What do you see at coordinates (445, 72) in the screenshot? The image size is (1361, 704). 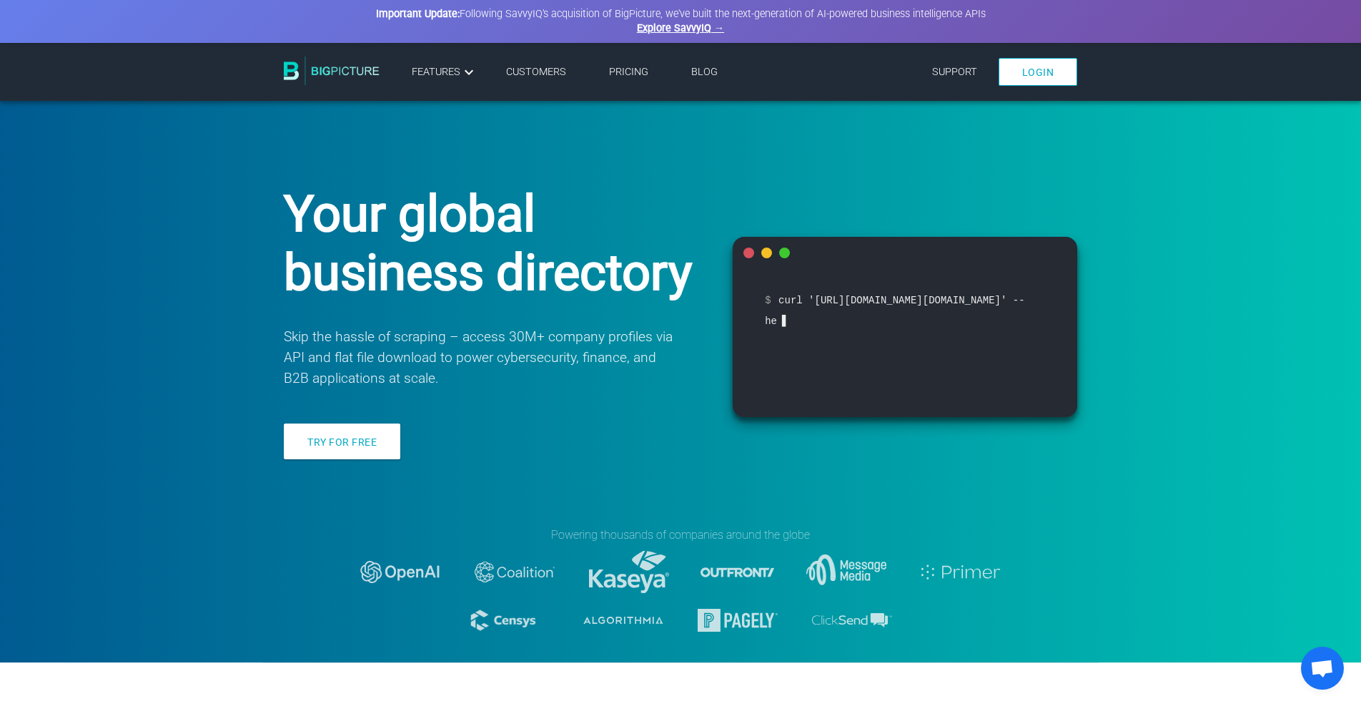 I see `span: Features` at bounding box center [445, 72].